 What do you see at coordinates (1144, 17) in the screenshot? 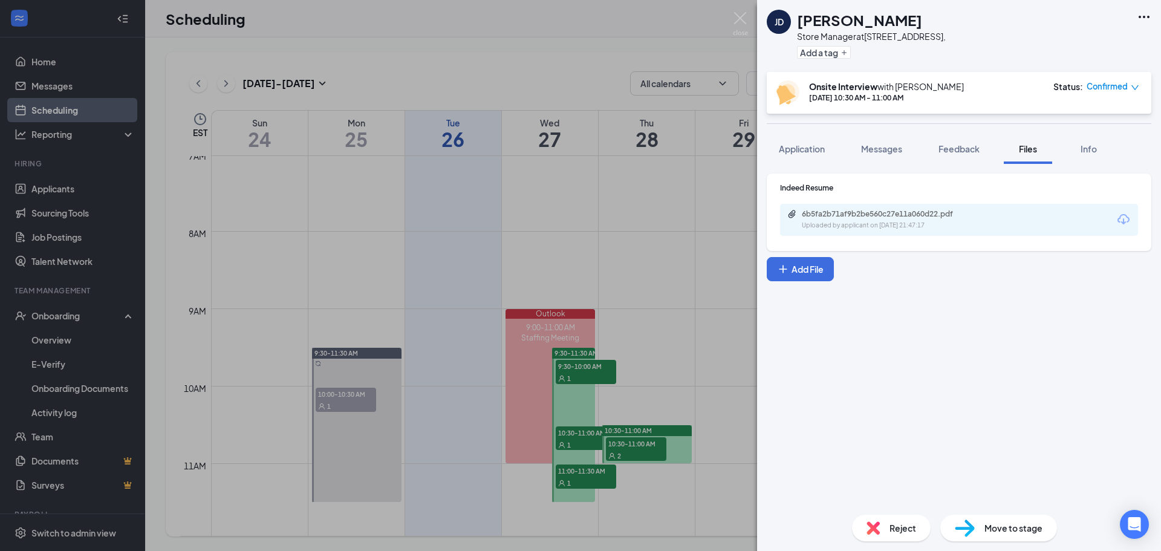
I see `svg: Ellipses` at bounding box center [1144, 17].